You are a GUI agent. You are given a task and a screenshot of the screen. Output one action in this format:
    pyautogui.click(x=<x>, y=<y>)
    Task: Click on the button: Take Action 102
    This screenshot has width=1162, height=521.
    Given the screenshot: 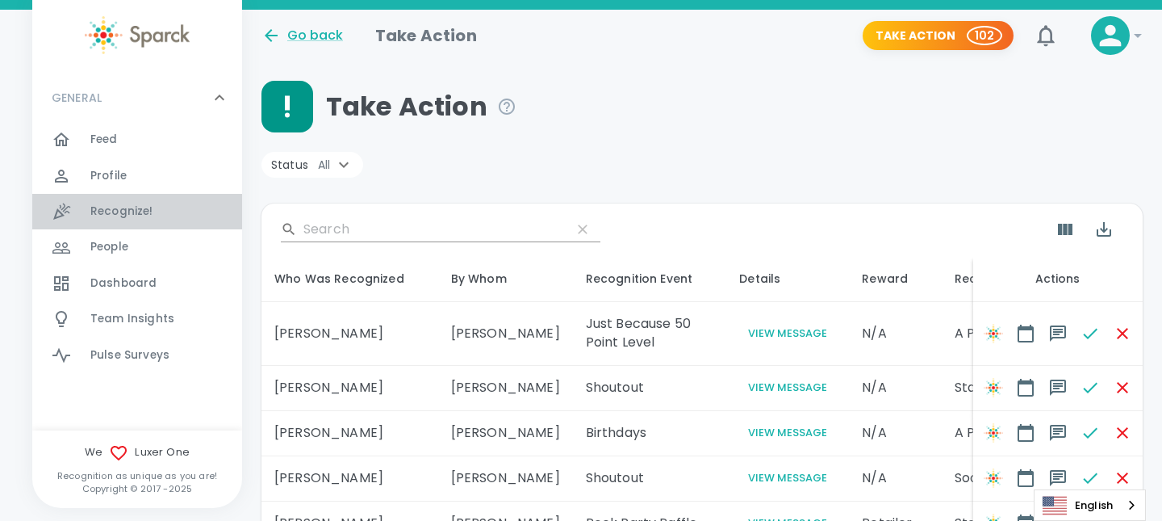 What is the action you would take?
    pyautogui.click(x=938, y=36)
    